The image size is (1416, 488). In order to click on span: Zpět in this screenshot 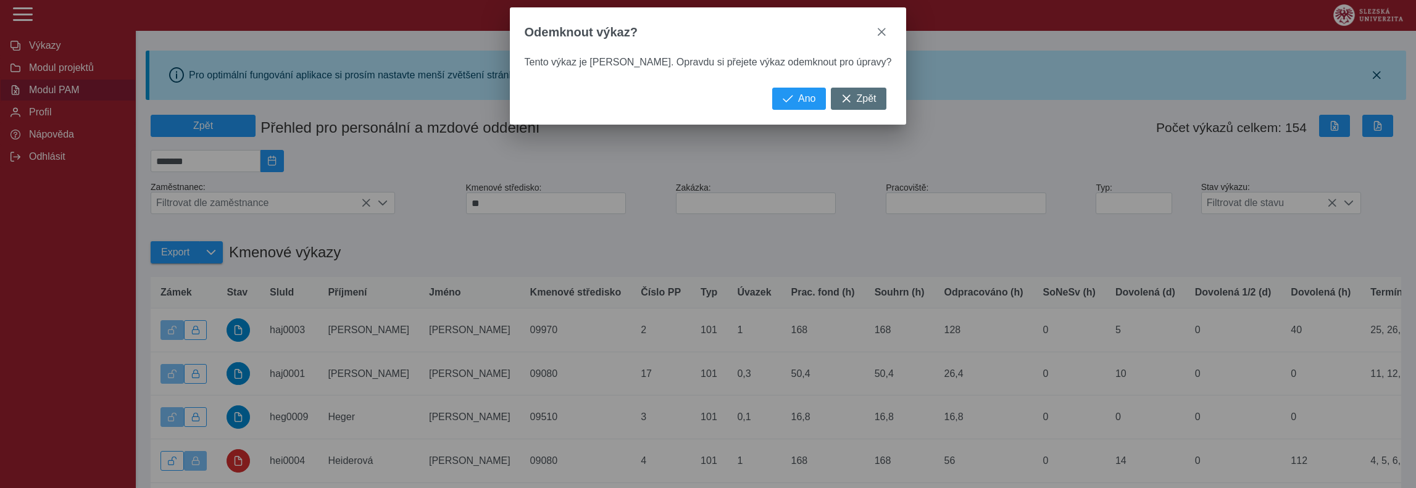, I will do `click(866, 99)`.